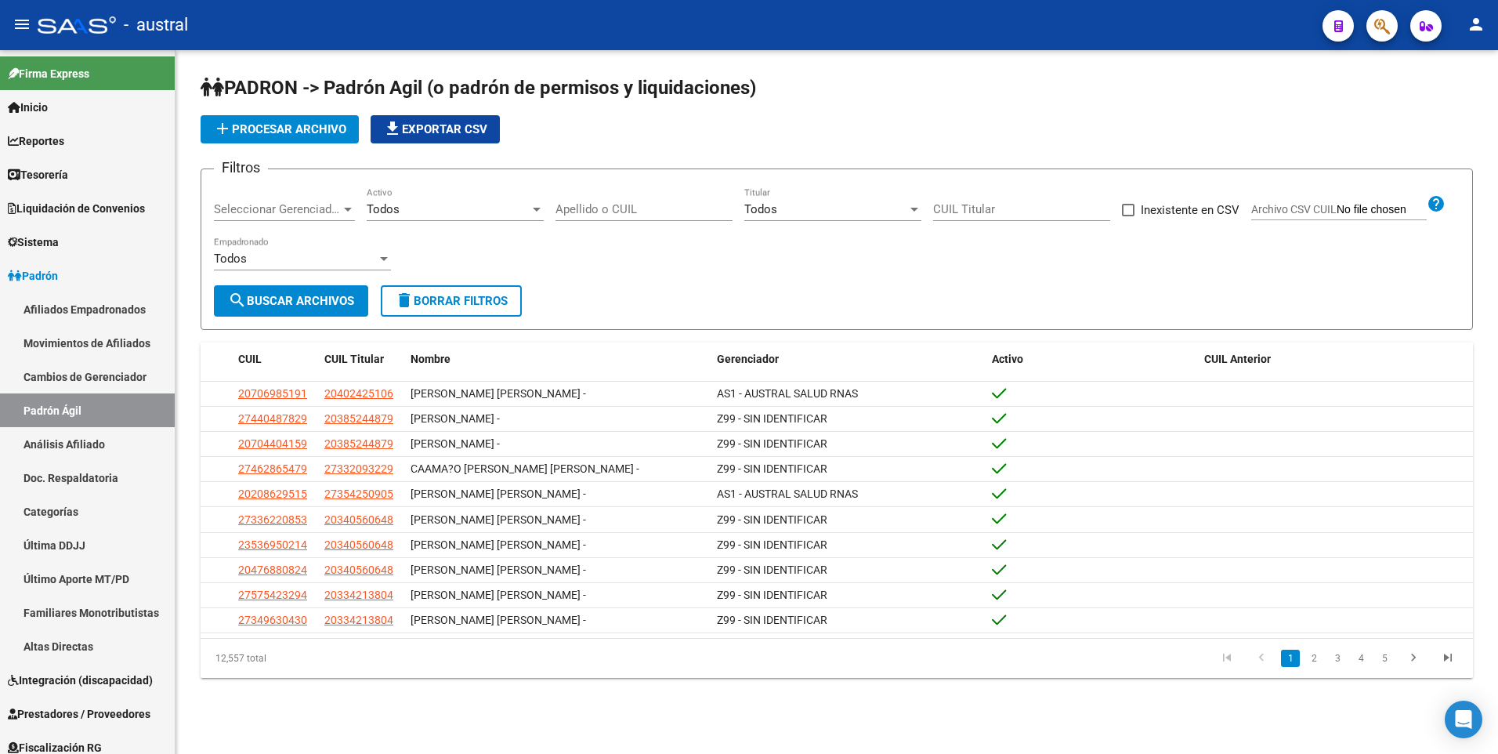 The height and width of the screenshot is (754, 1498). Describe the element at coordinates (1190, 210) in the screenshot. I see `span: Inexistente en CSV` at that location.